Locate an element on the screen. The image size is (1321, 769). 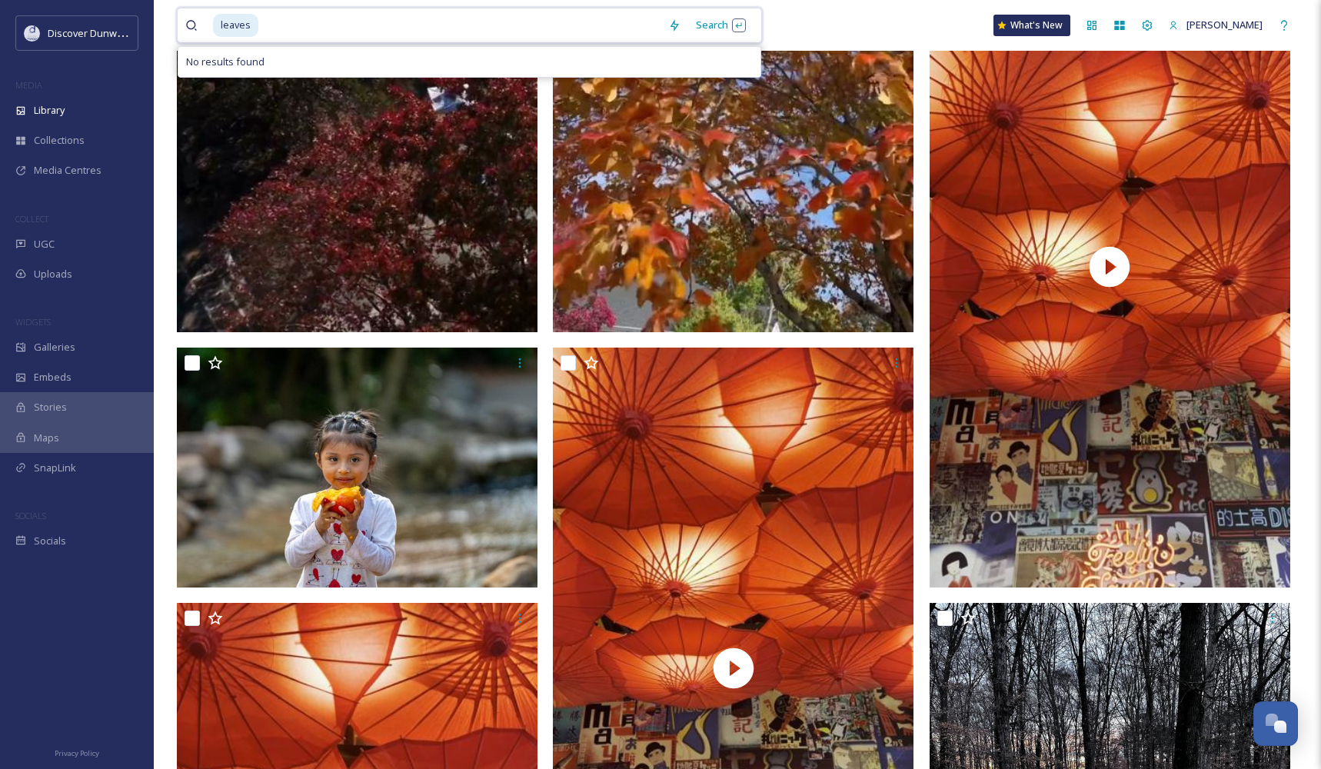
span: Media Centres is located at coordinates (68, 170).